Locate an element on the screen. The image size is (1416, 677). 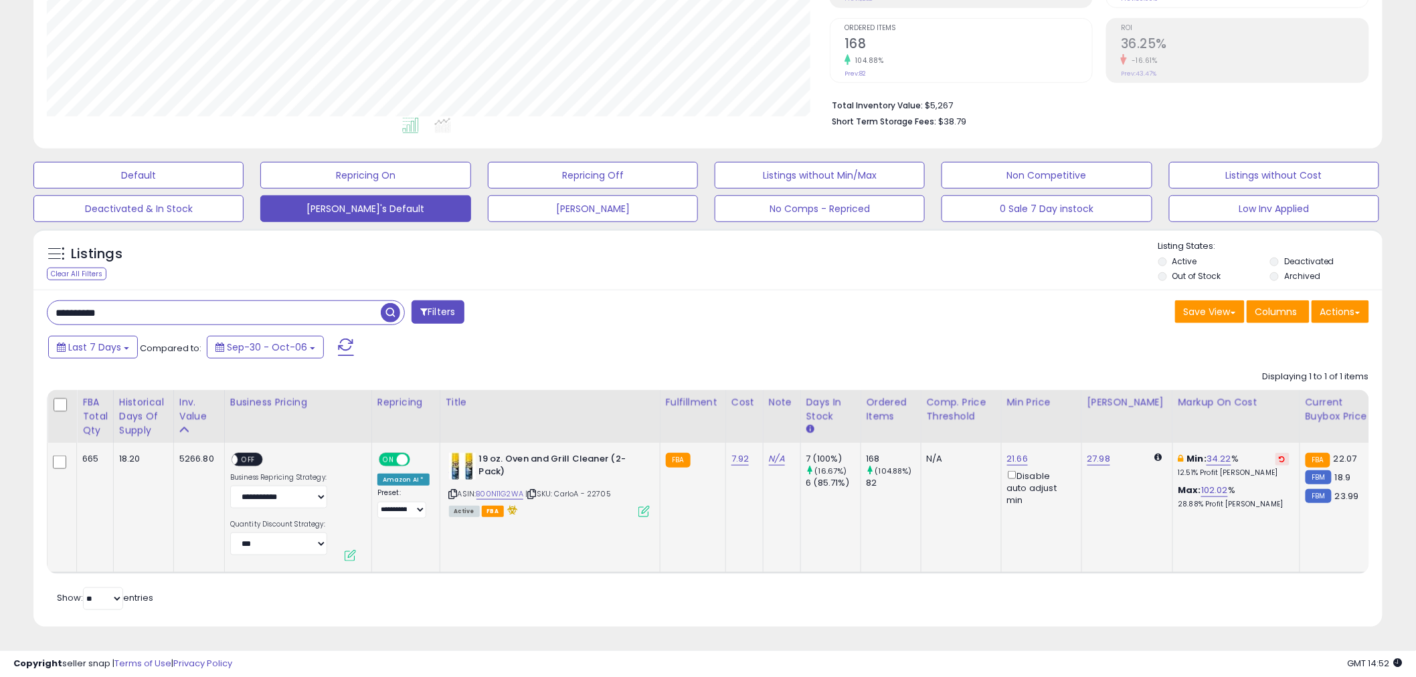
div: seller snap | | is located at coordinates (122, 664).